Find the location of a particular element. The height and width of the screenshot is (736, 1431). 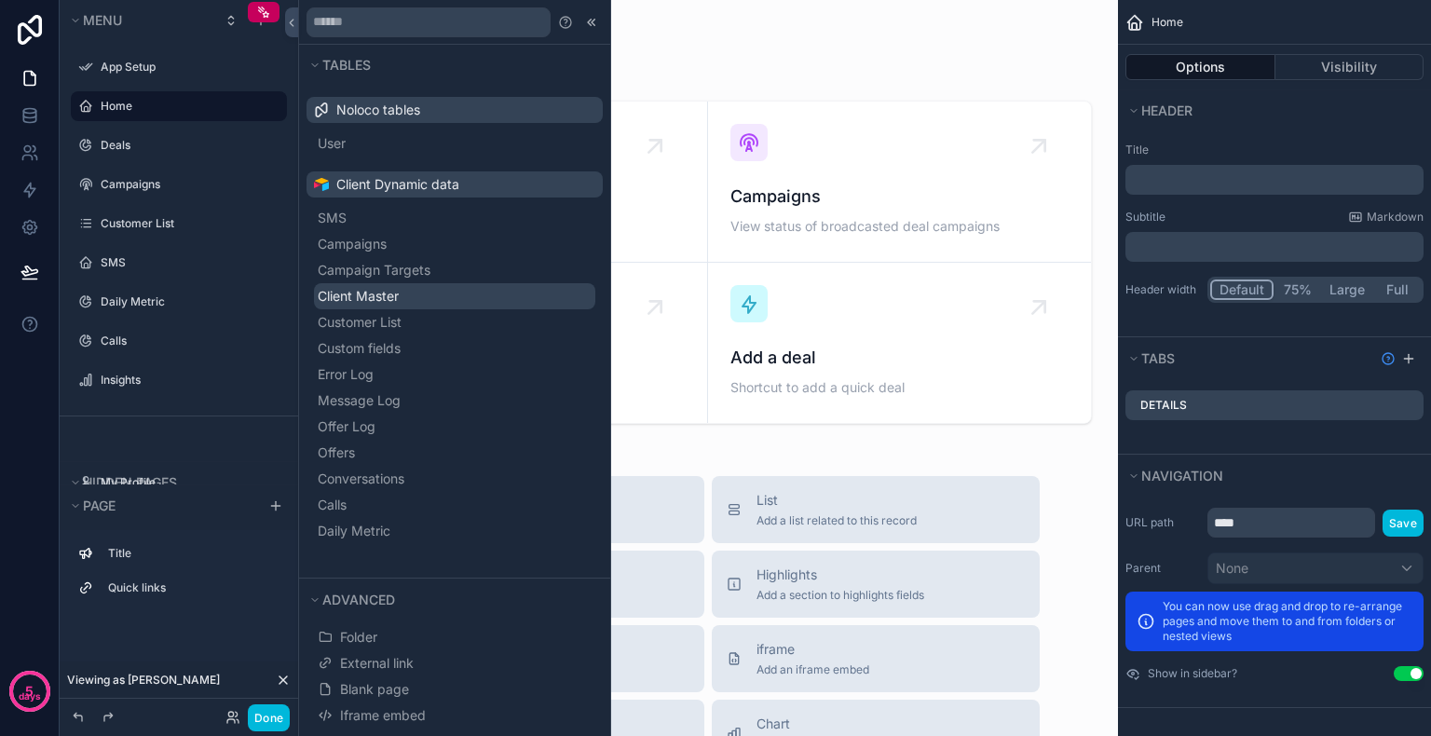

button: Advanced is located at coordinates (449, 600).